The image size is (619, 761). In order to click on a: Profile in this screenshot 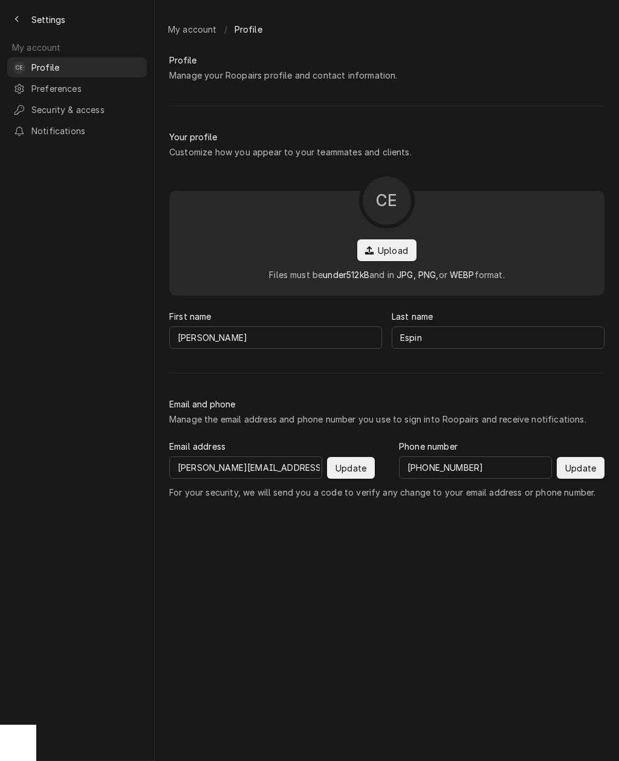, I will do `click(248, 29)`.